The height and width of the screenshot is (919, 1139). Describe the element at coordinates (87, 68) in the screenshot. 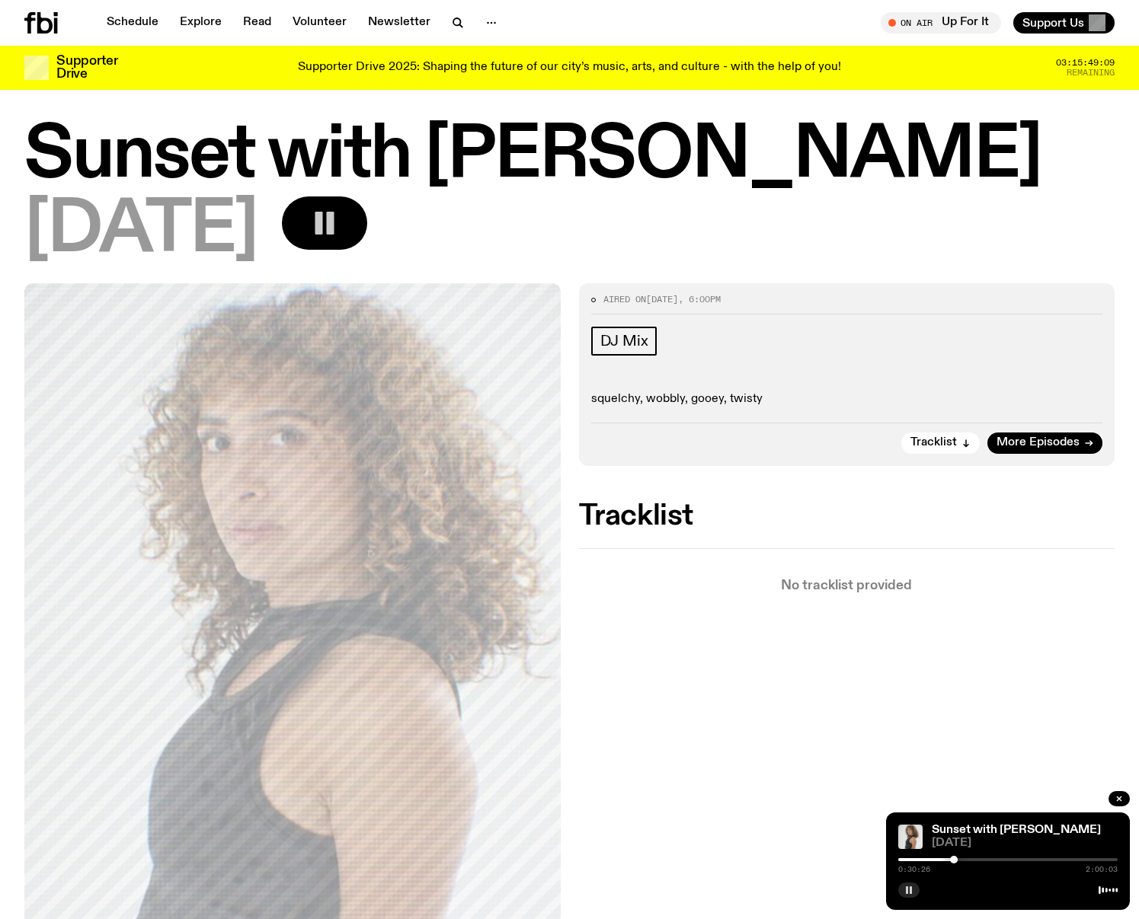

I see `h3: Supporter Drive` at that location.